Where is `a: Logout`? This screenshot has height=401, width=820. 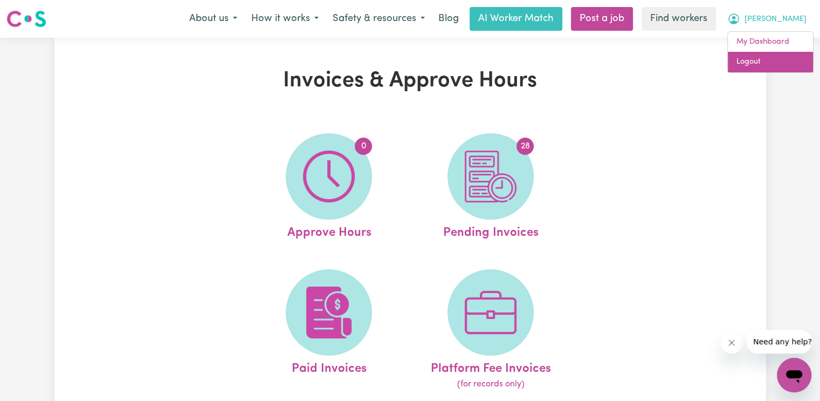 a: Logout is located at coordinates (771, 62).